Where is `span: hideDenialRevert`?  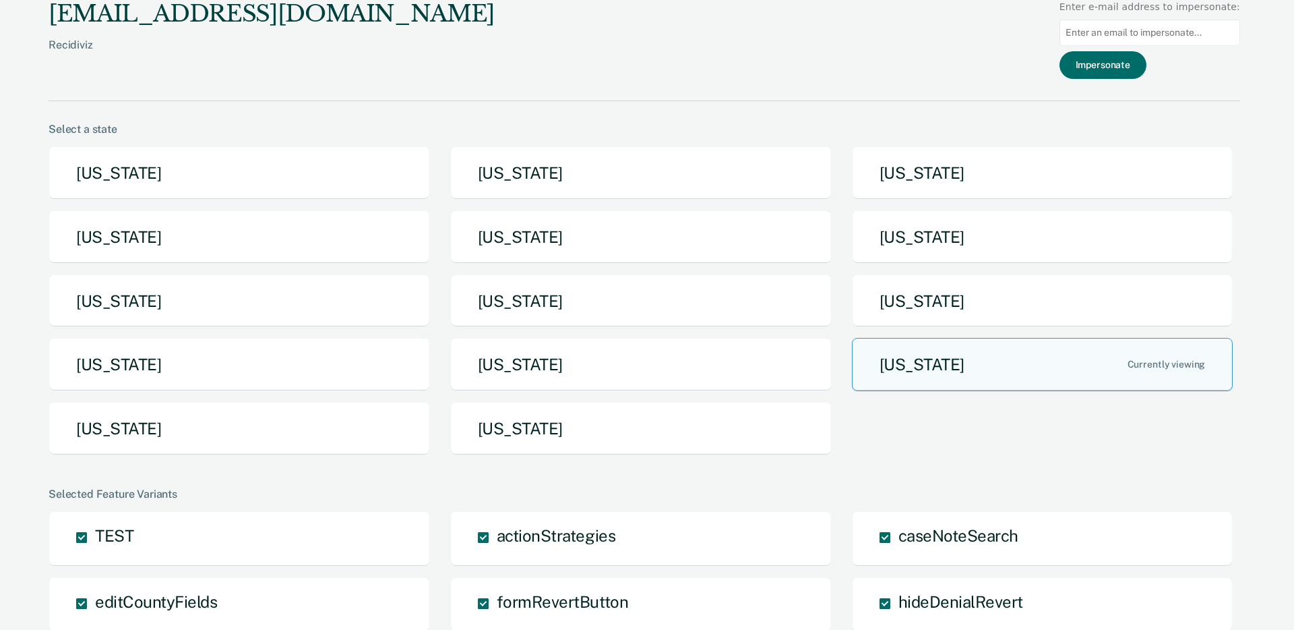
span: hideDenialRevert is located at coordinates (961, 601).